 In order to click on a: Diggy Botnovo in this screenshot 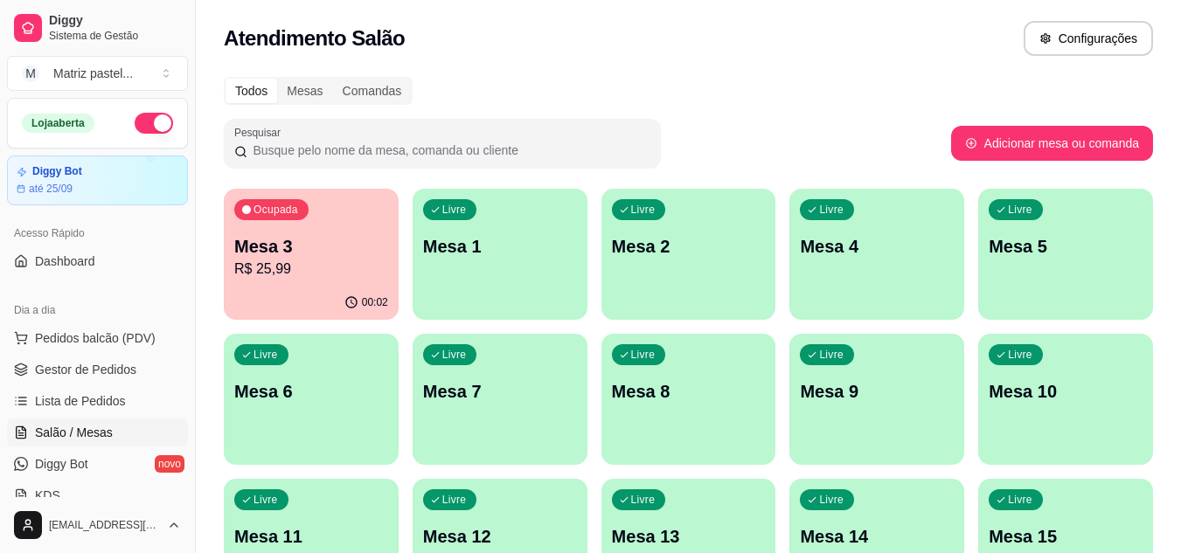, I will do `click(97, 464)`.